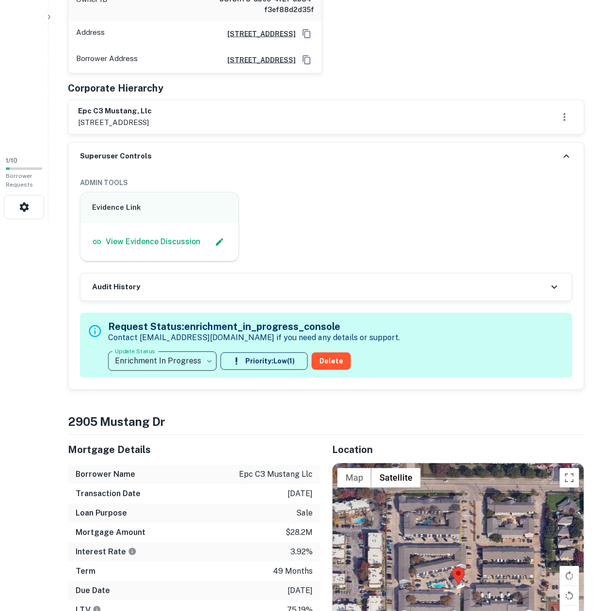  I want to click on span: Borrower Requests, so click(19, 181).